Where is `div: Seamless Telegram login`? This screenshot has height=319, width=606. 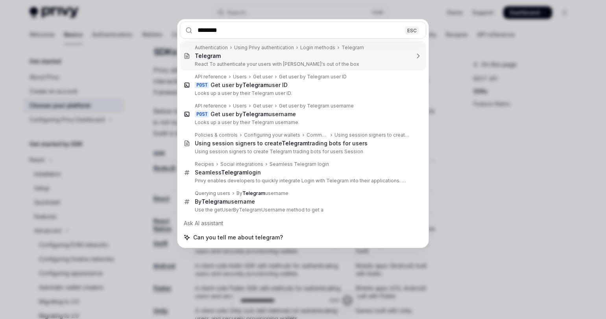 div: Seamless Telegram login is located at coordinates (299, 164).